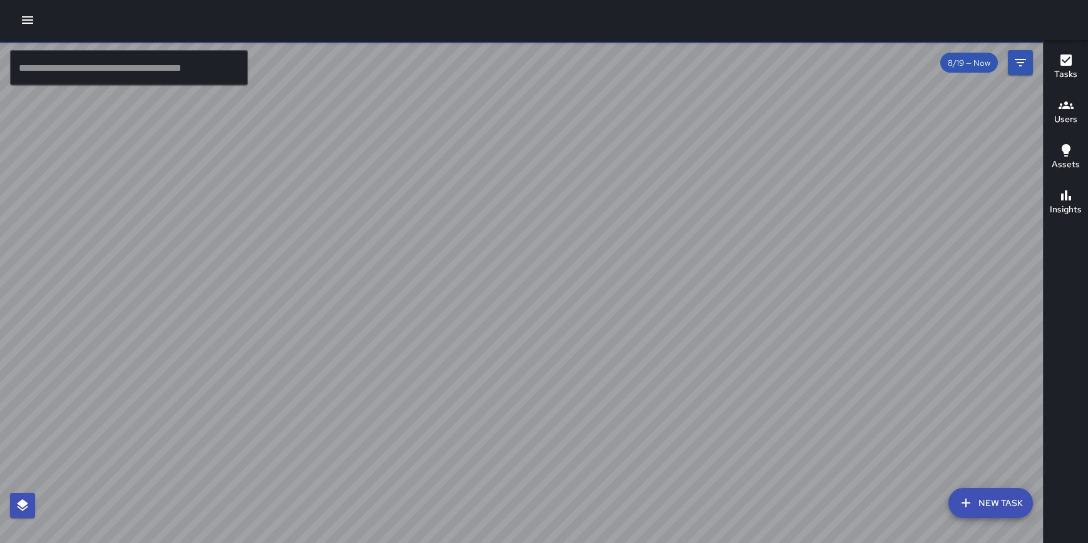 This screenshot has height=543, width=1088. Describe the element at coordinates (1065, 165) in the screenshot. I see `h6: Assets` at that location.